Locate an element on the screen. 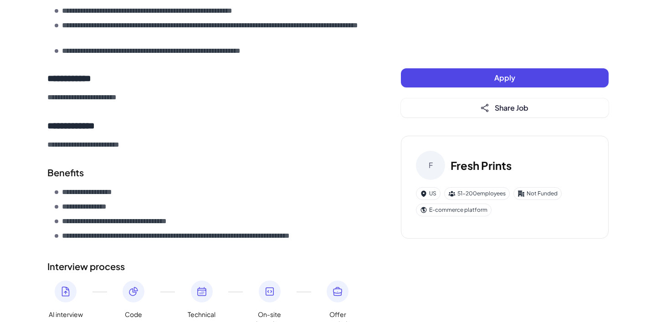 The width and height of the screenshot is (656, 322). span: Apply is located at coordinates (504, 77).